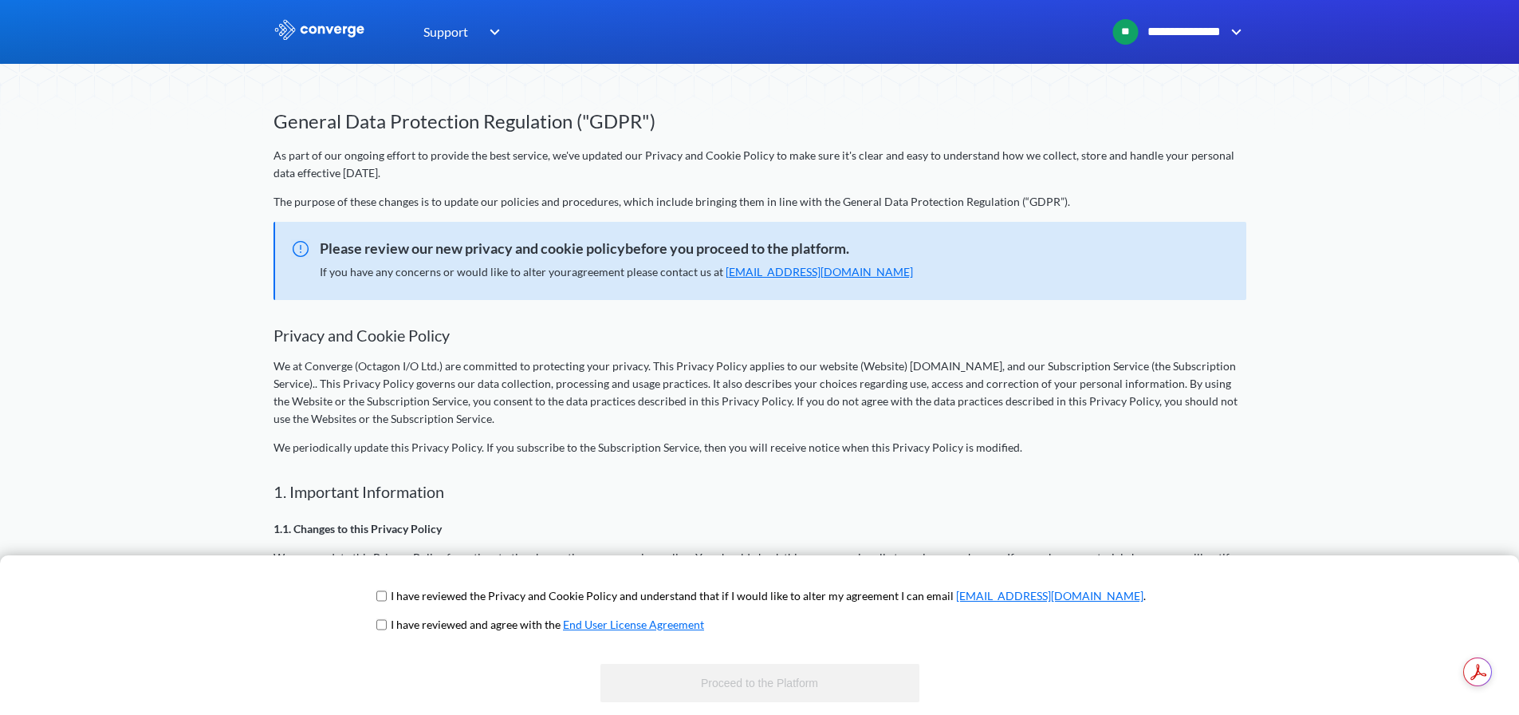 This screenshot has width=1519, height=715. What do you see at coordinates (760, 202) in the screenshot?
I see `p: The purpose of these changes is to update our policies and procedures, which include bringing the...` at bounding box center [760, 202].